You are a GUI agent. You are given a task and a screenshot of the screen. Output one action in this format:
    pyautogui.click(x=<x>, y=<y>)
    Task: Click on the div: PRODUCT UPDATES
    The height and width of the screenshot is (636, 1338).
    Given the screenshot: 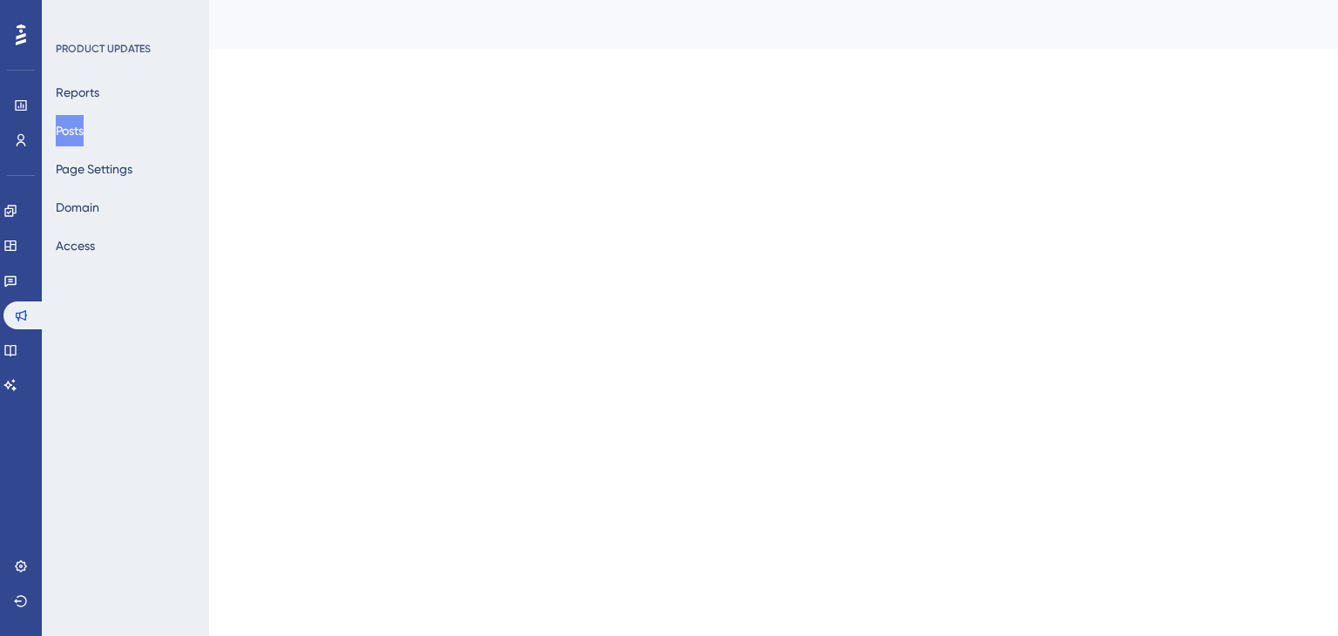 What is the action you would take?
    pyautogui.click(x=103, y=49)
    